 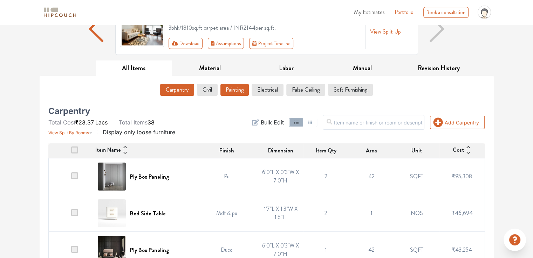 I want to click on div: Book a consultation, so click(x=445, y=12).